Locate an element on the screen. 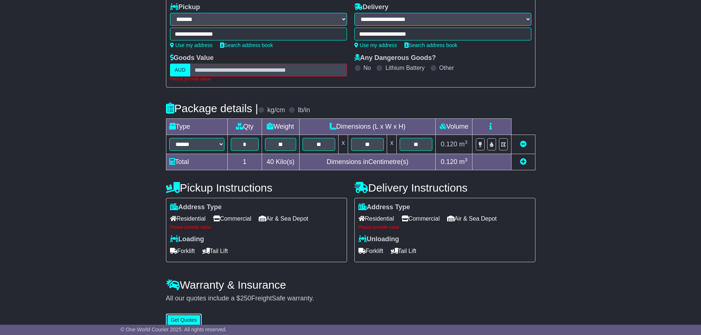 Image resolution: width=701 pixels, height=335 pixels. label: Any Dangerous Goods? is located at coordinates (395, 58).